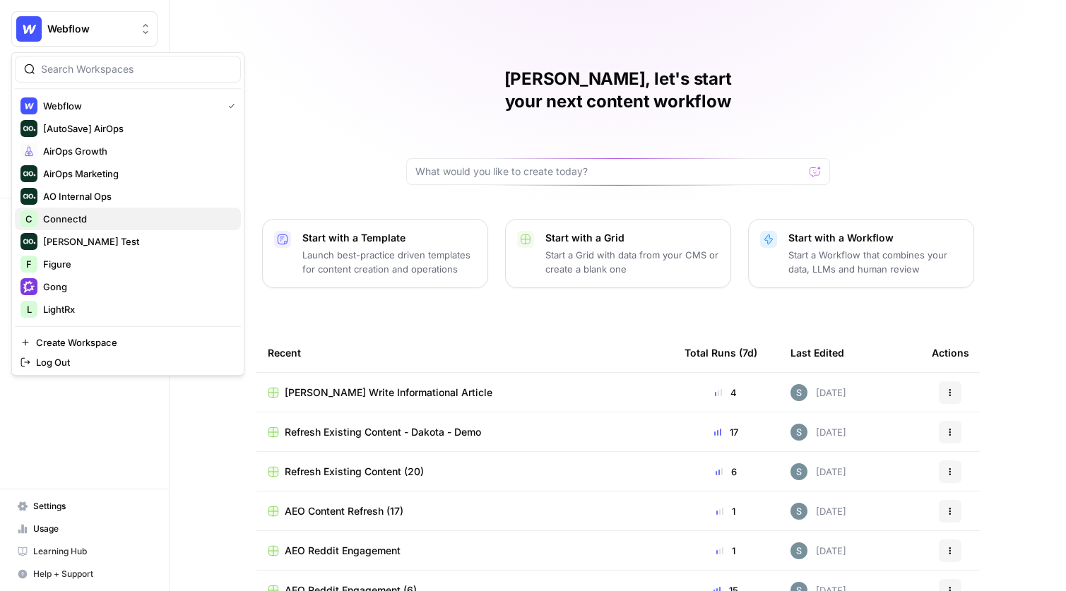 The image size is (1066, 591). What do you see at coordinates (618, 254) in the screenshot?
I see `button: Start with a GridStart a Grid with data from your CMS or create a blank one` at bounding box center [618, 254].